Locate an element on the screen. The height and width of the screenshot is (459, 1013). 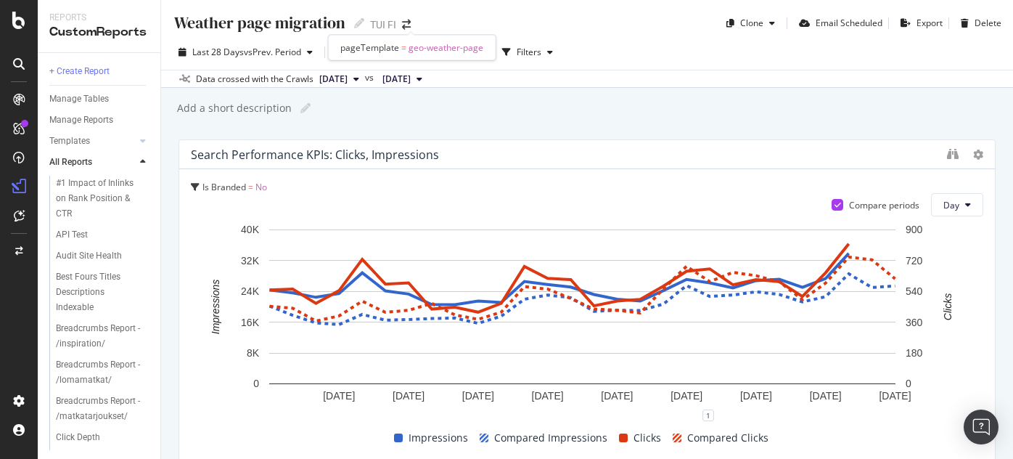
a: Audit Site Health is located at coordinates (103, 256).